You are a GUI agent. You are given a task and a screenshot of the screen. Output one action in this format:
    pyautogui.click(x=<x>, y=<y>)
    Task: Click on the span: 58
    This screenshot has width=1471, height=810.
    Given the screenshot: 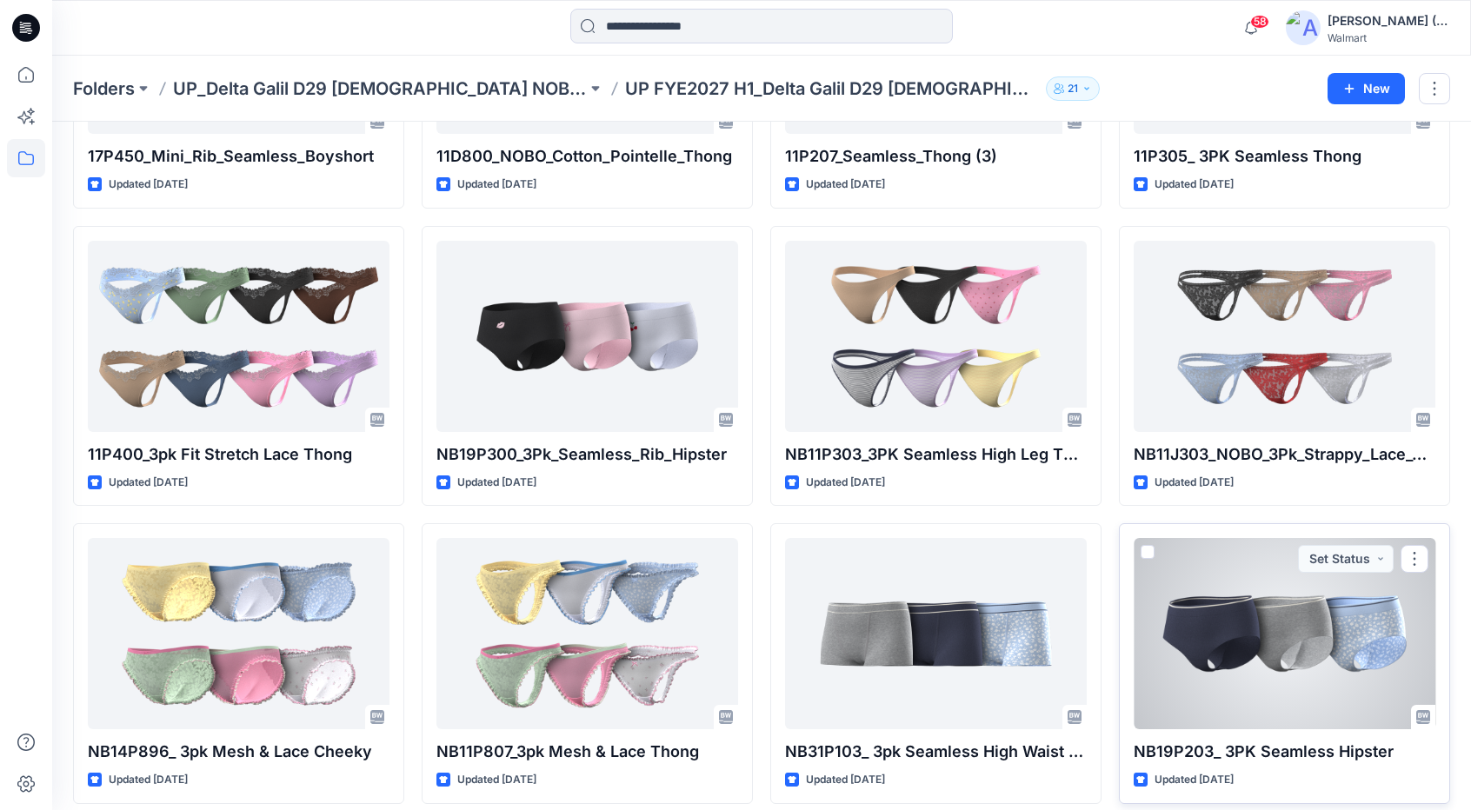 What is the action you would take?
    pyautogui.click(x=1260, y=22)
    